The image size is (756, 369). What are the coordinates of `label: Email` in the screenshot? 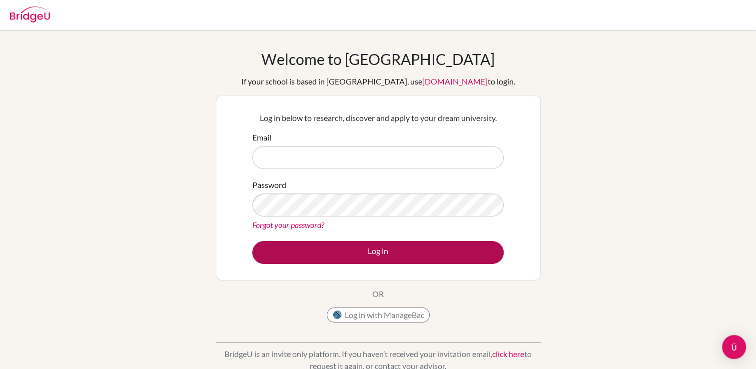 It's located at (262, 137).